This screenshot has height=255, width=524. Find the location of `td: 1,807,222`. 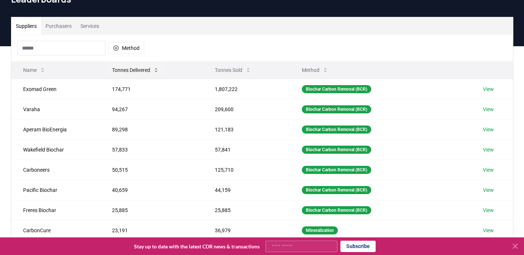

td: 1,807,222 is located at coordinates (247, 89).